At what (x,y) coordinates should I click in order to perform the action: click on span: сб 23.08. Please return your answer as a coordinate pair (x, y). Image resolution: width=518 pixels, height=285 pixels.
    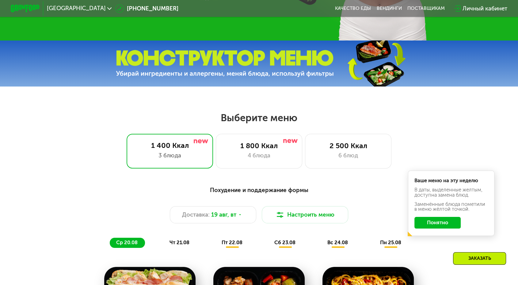
    Looking at the image, I should click on (285, 242).